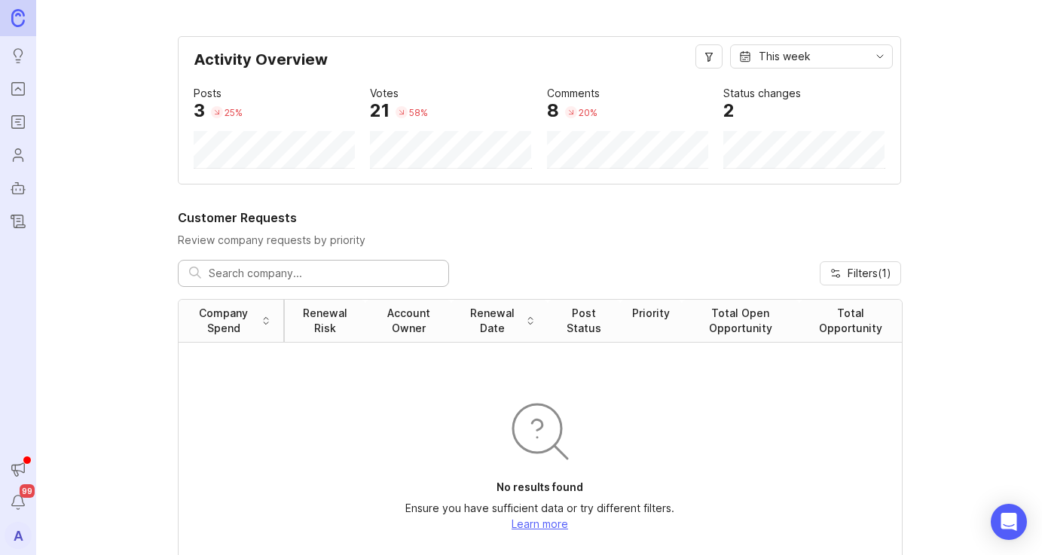 This screenshot has width=1042, height=555. I want to click on a: Changelog, so click(18, 221).